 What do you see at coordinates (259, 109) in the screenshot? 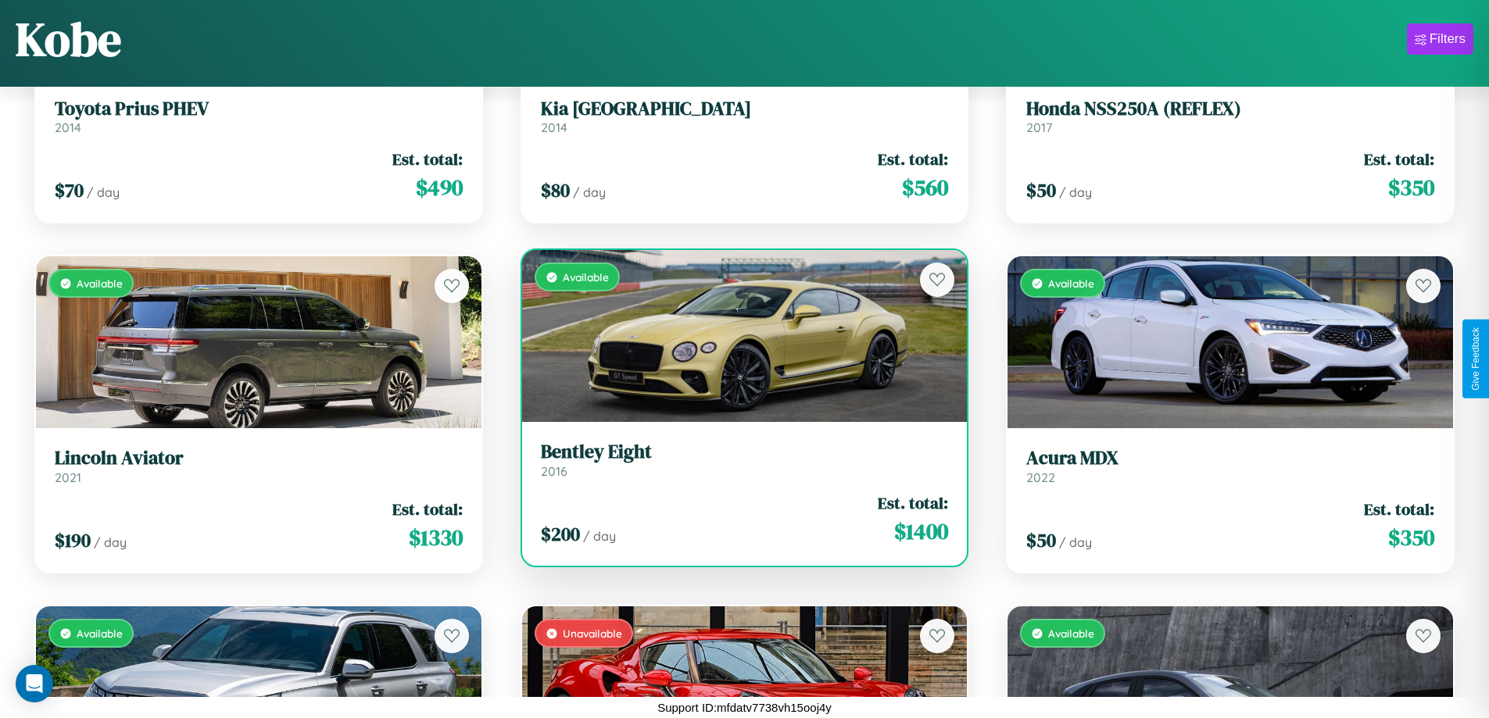
I see `h3: Toyota Prius PHEV` at bounding box center [259, 109].